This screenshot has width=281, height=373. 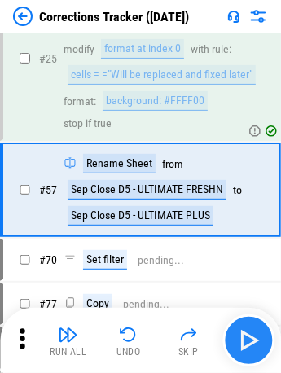 What do you see at coordinates (142, 49) in the screenshot?
I see `div: format at index 0` at bounding box center [142, 49].